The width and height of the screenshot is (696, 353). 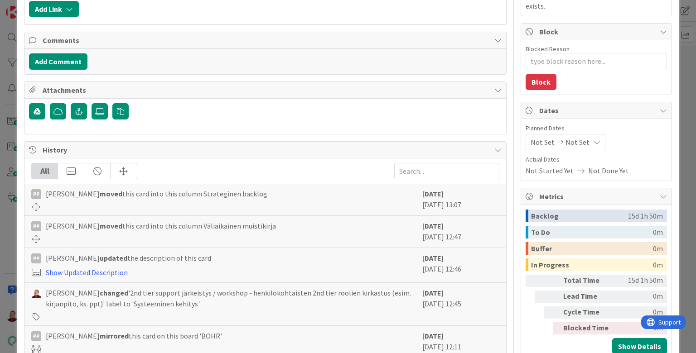 What do you see at coordinates (588, 281) in the screenshot?
I see `div: Total Time` at bounding box center [588, 281].